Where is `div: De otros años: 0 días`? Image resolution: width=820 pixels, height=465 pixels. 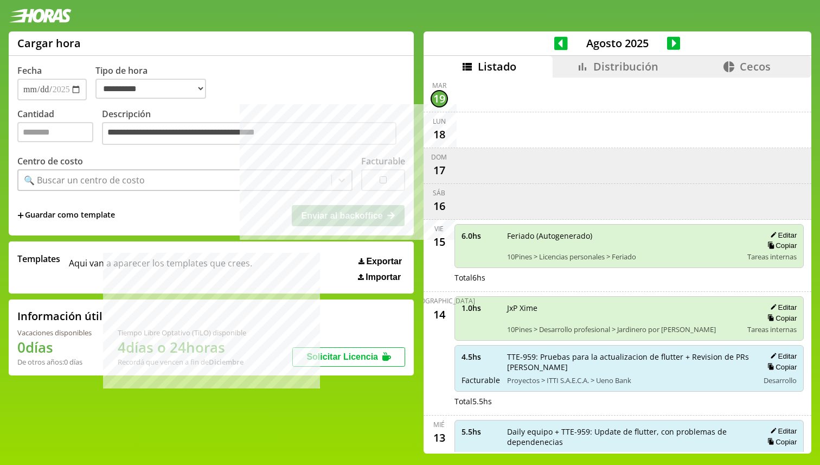 div: De otros años: 0 días is located at coordinates (54, 362).